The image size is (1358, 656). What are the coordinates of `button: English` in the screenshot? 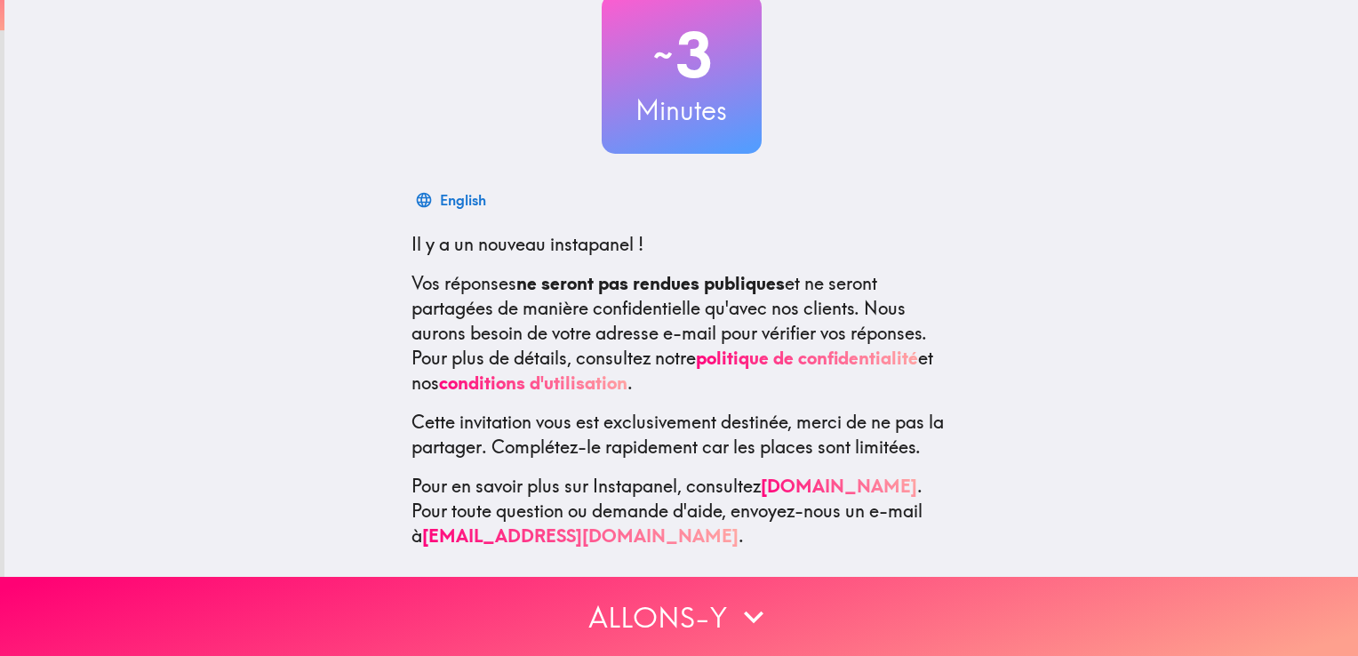 It's located at (452, 200).